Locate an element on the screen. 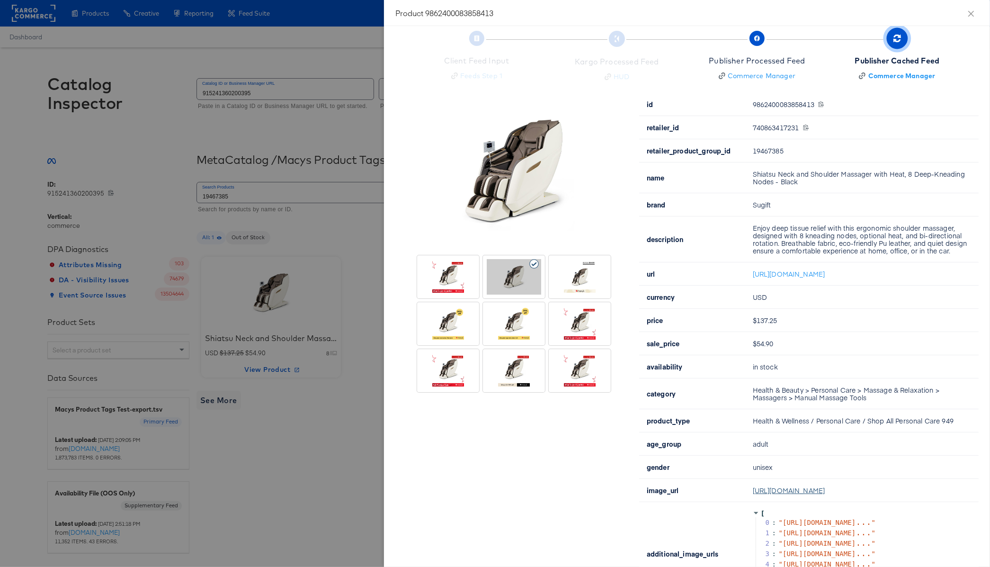 The height and width of the screenshot is (567, 990). b: retailer_id is located at coordinates (663, 127).